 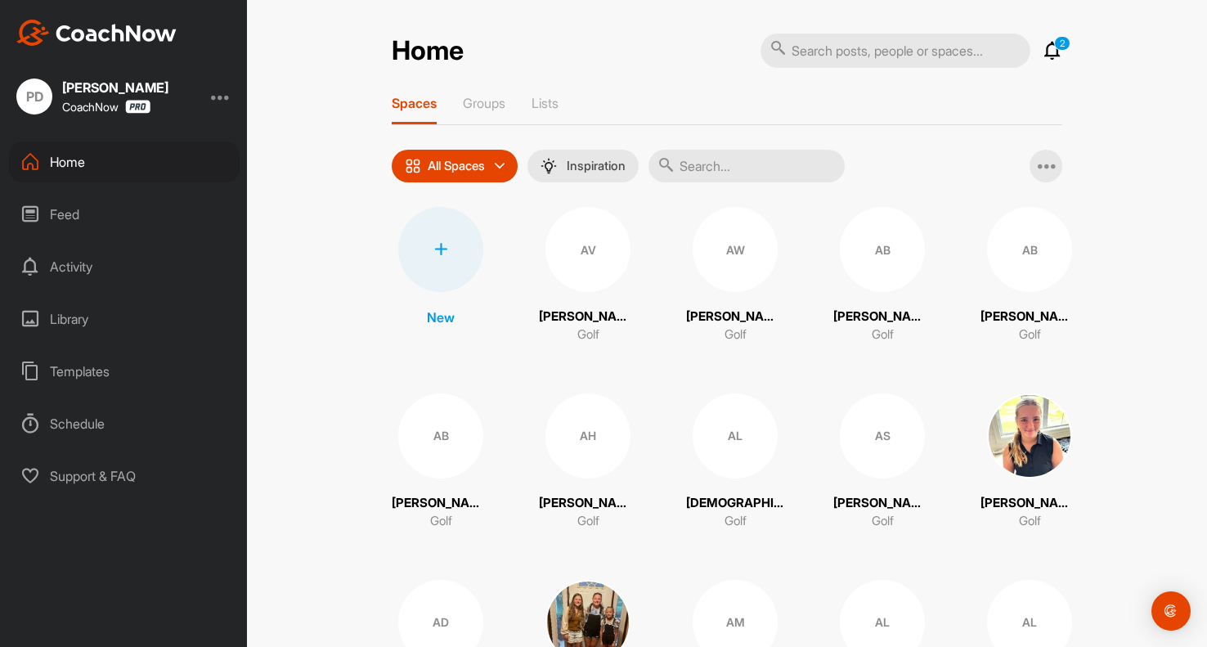 I want to click on div: AL, so click(x=735, y=436).